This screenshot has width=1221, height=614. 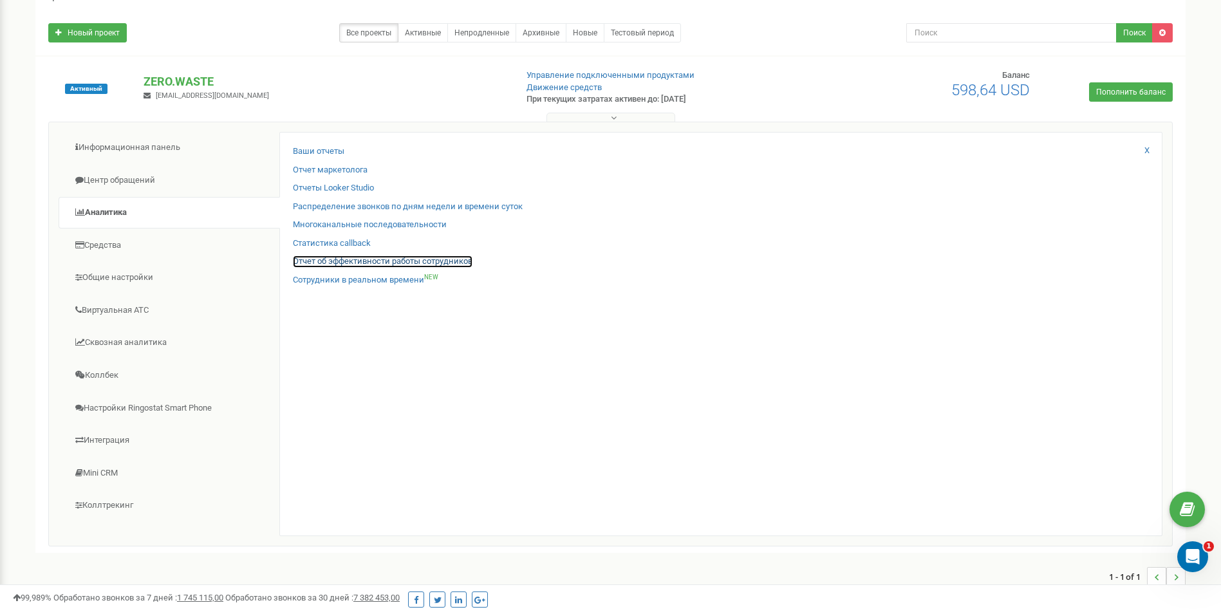 I want to click on a: X, so click(x=1147, y=151).